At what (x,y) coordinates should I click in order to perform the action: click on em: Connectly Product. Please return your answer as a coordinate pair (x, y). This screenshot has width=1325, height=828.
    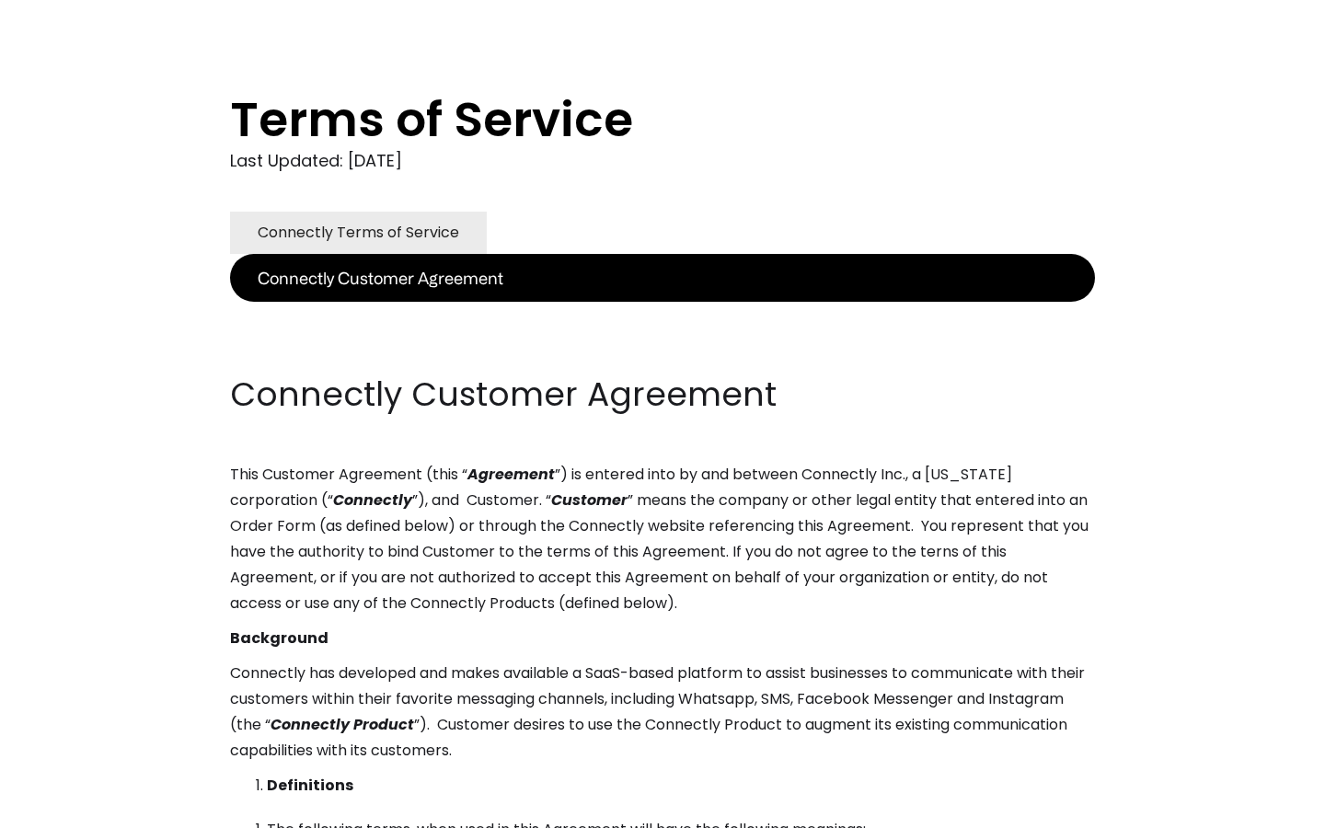
    Looking at the image, I should click on (342, 724).